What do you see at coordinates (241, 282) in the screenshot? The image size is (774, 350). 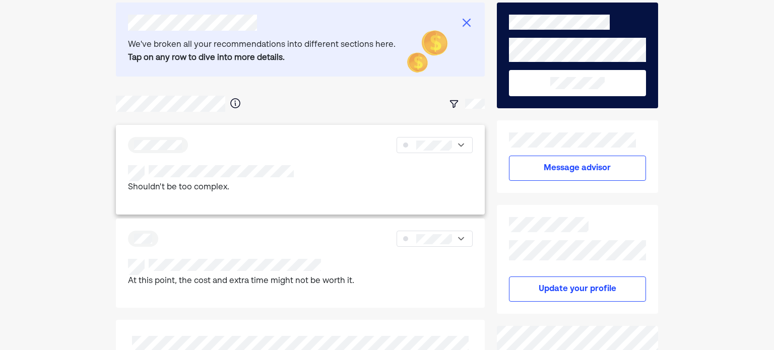 I see `p: At this point, the cost and extra time might not be worth it.` at bounding box center [241, 282].